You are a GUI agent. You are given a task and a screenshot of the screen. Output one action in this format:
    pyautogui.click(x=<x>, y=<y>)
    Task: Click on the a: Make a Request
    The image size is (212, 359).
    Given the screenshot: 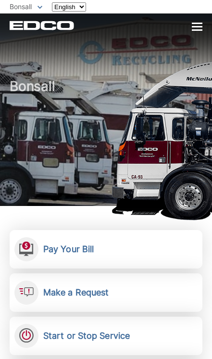 What is the action you would take?
    pyautogui.click(x=106, y=293)
    